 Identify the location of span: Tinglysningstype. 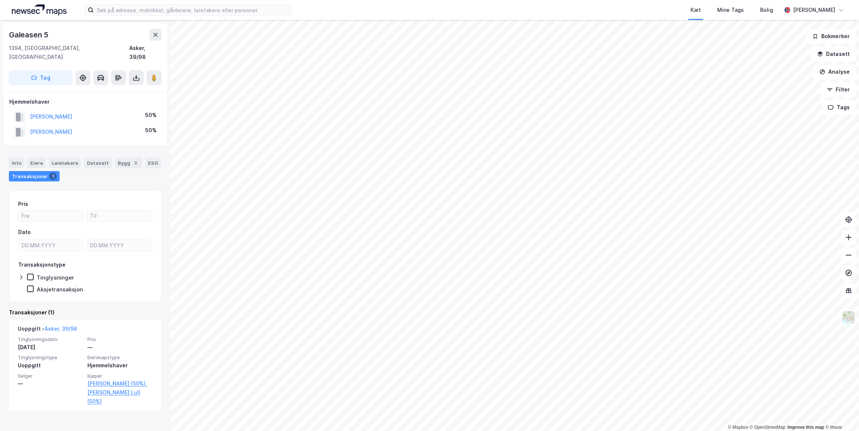
(50, 357).